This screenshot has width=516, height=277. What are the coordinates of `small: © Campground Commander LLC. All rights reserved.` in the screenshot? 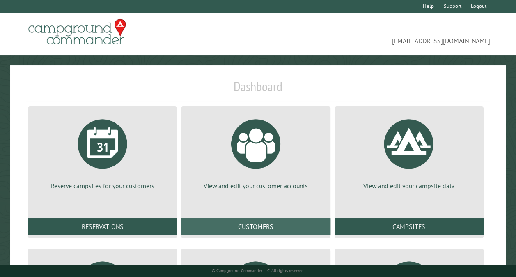 It's located at (258, 270).